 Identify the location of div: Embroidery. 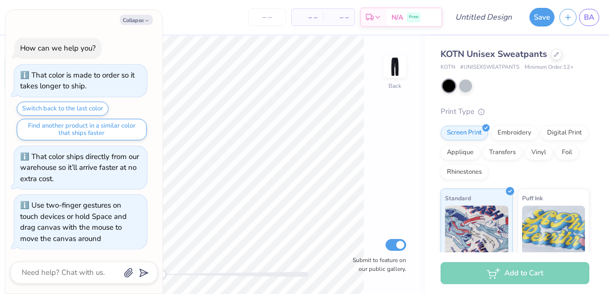
(514, 133).